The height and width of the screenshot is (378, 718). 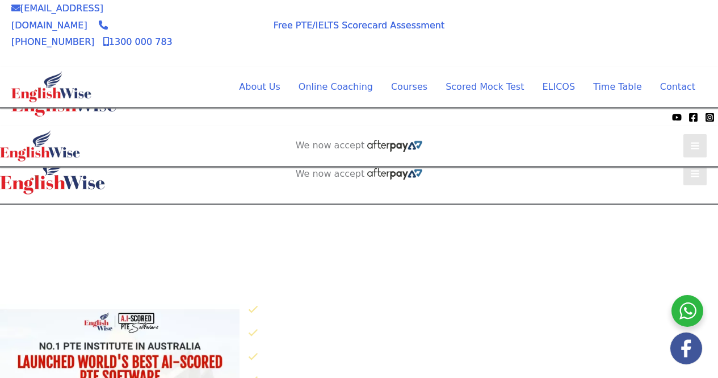 What do you see at coordinates (559, 87) in the screenshot?
I see `a: ELICOS` at bounding box center [559, 87].